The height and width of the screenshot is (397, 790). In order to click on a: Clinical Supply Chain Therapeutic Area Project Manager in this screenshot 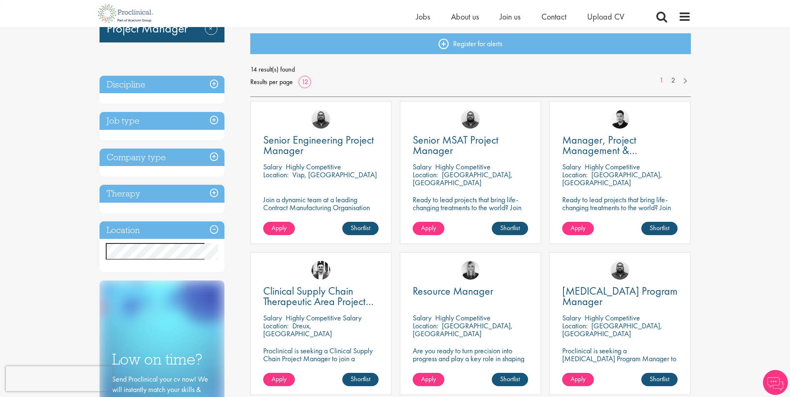, I will do `click(321, 297)`.